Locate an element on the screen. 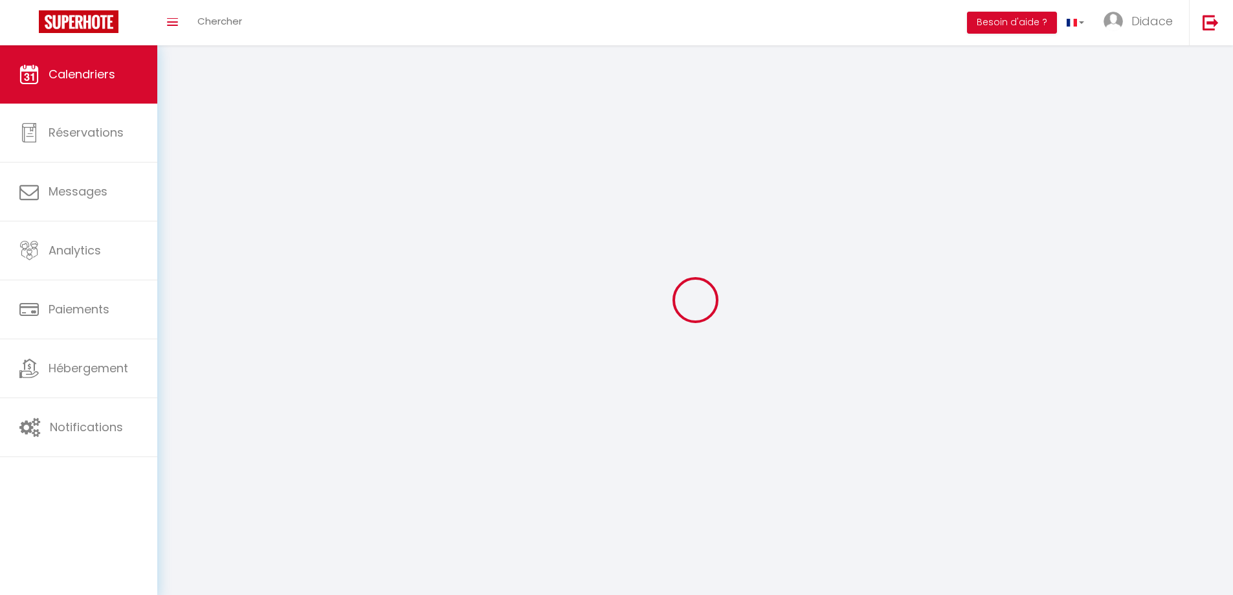 The image size is (1233, 595). img: Super Booking is located at coordinates (78, 21).